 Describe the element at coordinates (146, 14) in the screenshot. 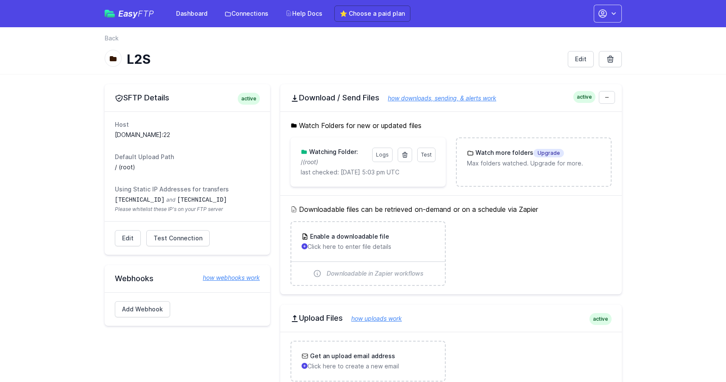

I see `span: FTP` at that location.